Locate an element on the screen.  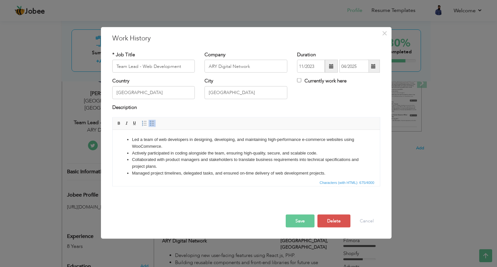
label: Currently work here is located at coordinates (321, 81).